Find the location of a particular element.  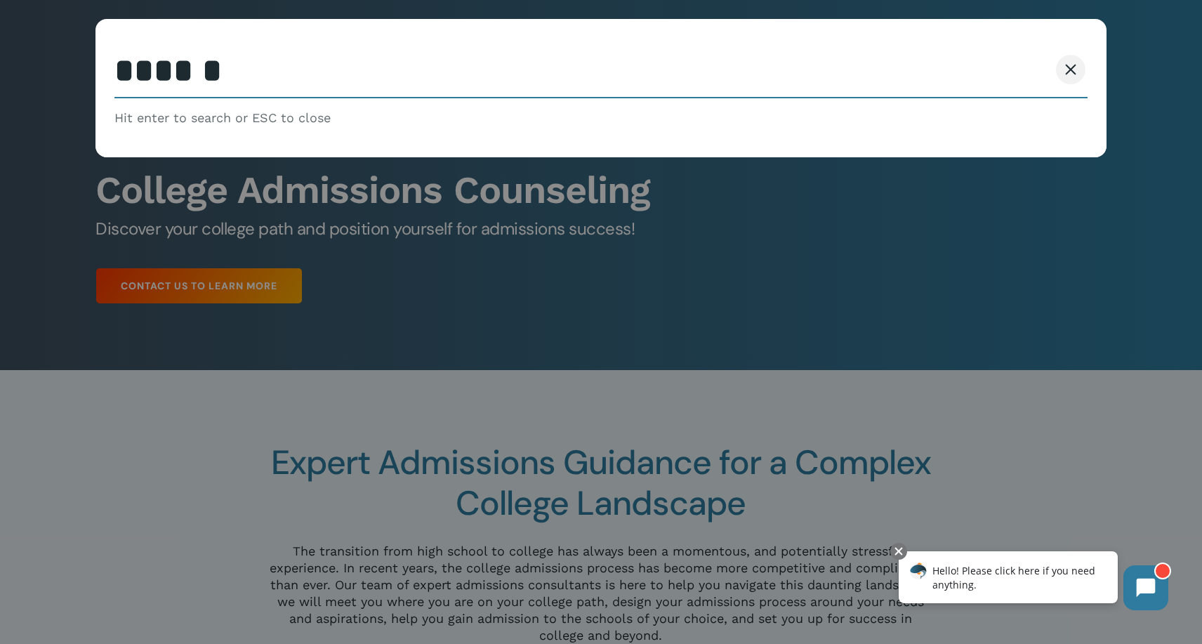

img: Avatar is located at coordinates (34, 31).